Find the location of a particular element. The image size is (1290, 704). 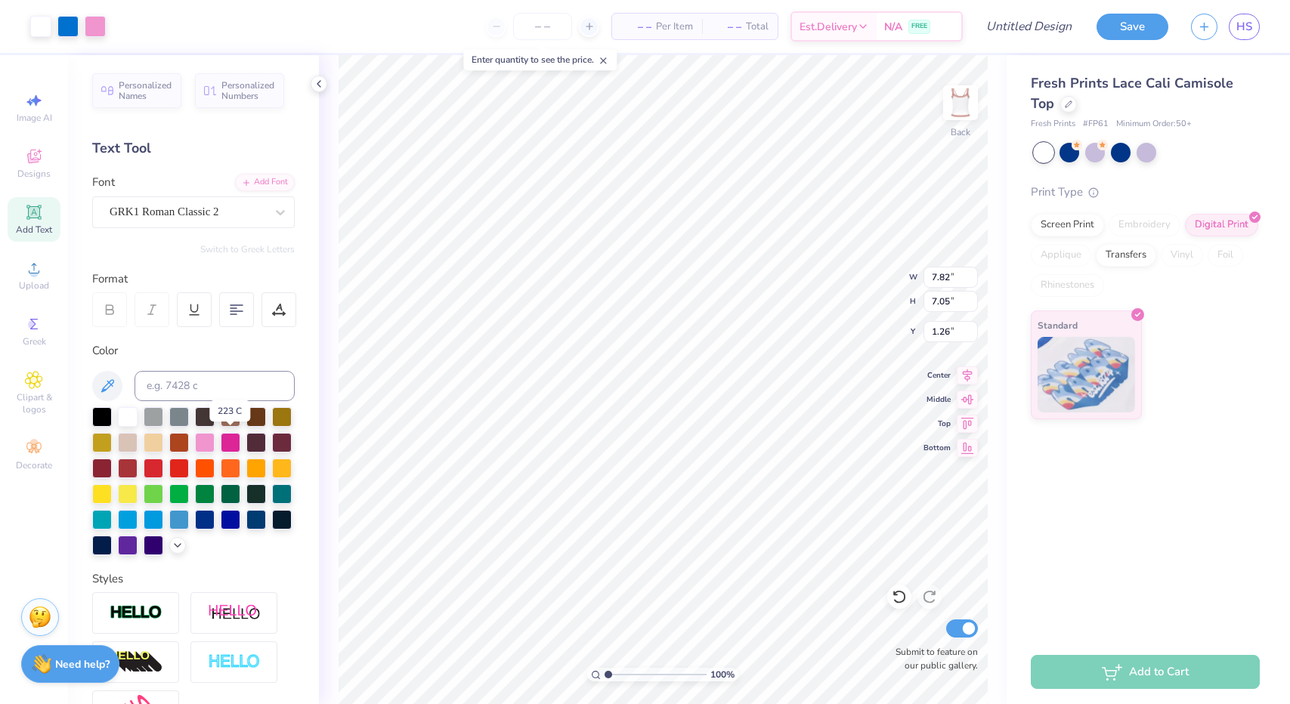

span: Fresh Prints is located at coordinates (1052, 124).